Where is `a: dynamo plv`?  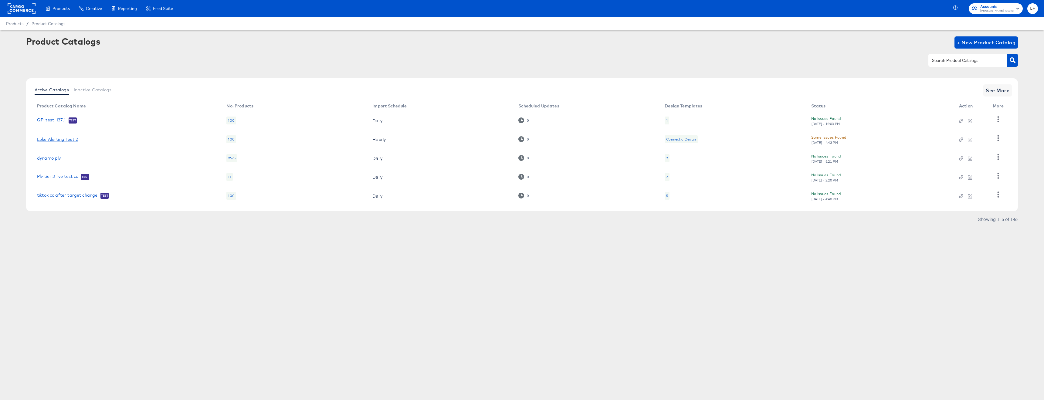
a: dynamo plv is located at coordinates (49, 158).